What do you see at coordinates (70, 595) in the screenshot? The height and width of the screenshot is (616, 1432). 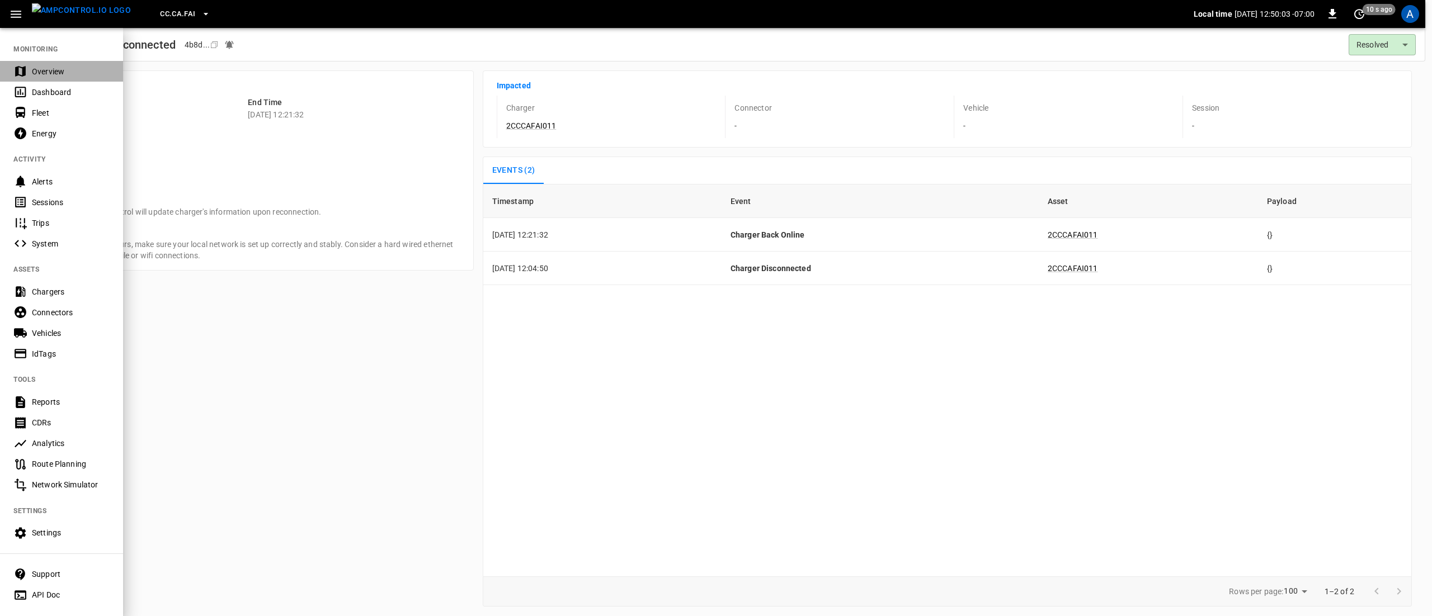 I see `div: API Doc` at bounding box center [70, 595].